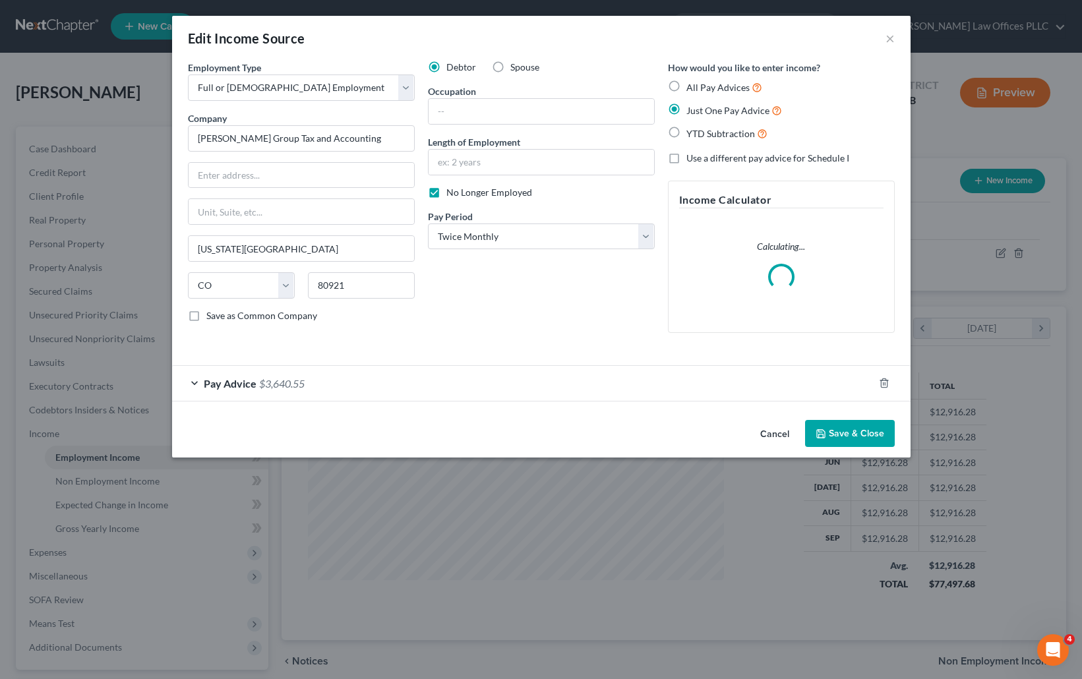  I want to click on span: $3,640.55, so click(282, 383).